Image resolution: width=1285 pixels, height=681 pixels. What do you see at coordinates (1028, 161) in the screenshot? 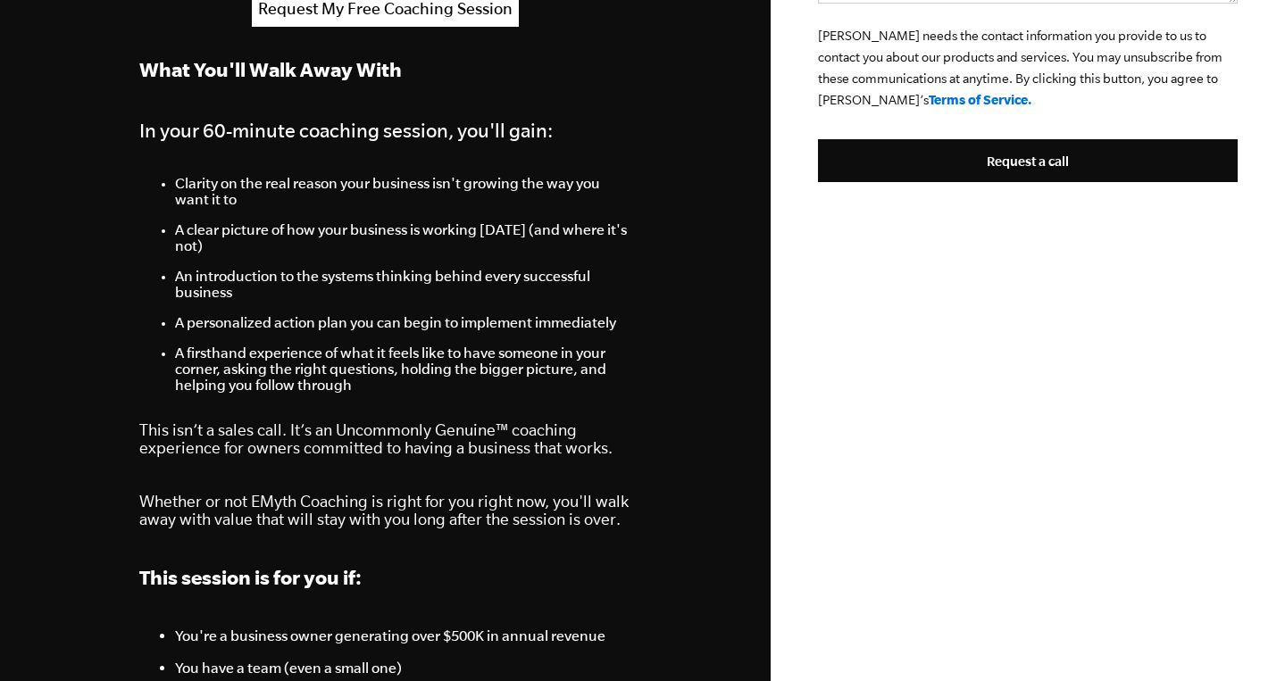
I see `input: Request a call` at bounding box center [1028, 161].